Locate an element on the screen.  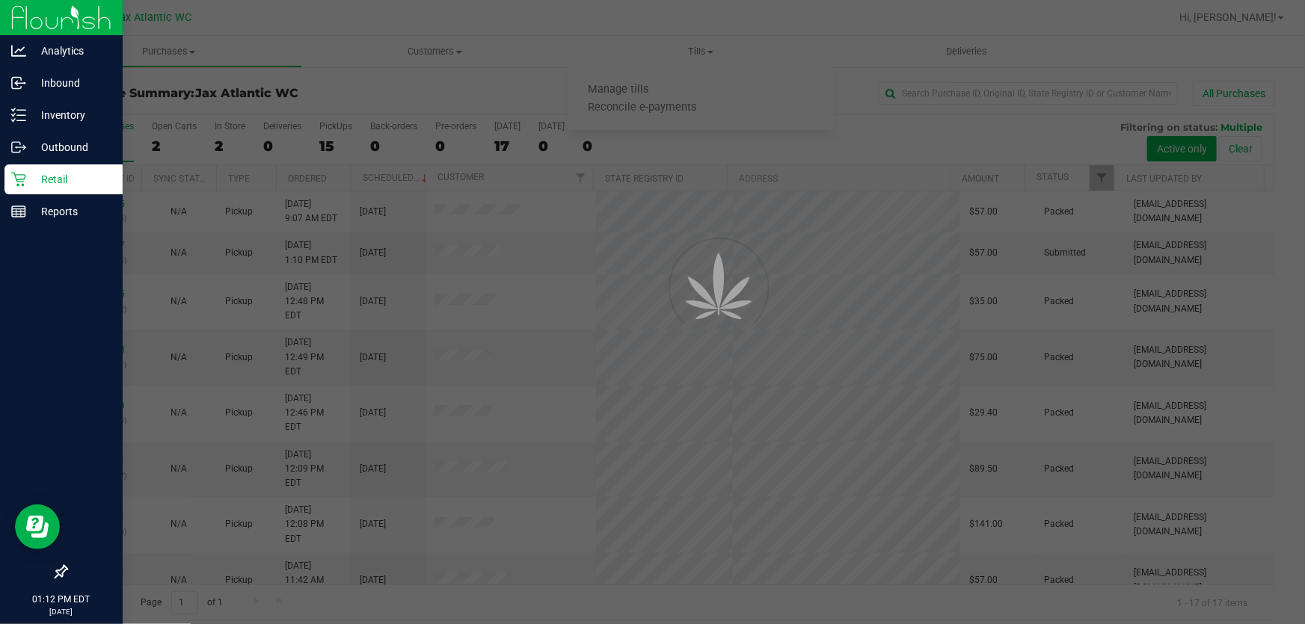
p: Retail is located at coordinates (71, 179).